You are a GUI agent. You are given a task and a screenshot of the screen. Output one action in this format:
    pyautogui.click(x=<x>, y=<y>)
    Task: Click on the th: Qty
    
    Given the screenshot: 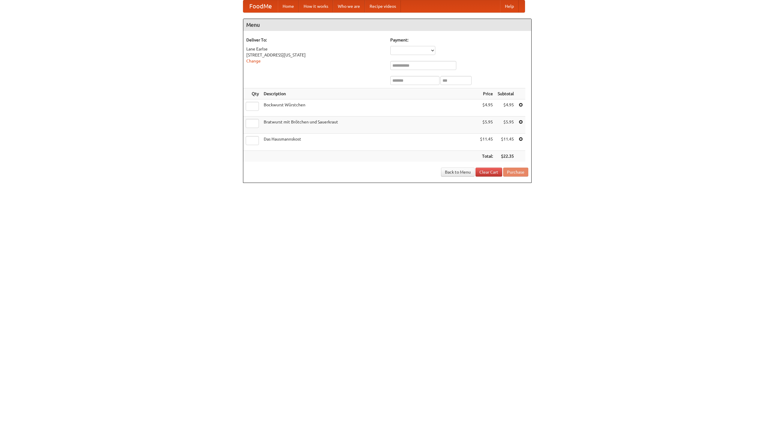 What is the action you would take?
    pyautogui.click(x=252, y=94)
    